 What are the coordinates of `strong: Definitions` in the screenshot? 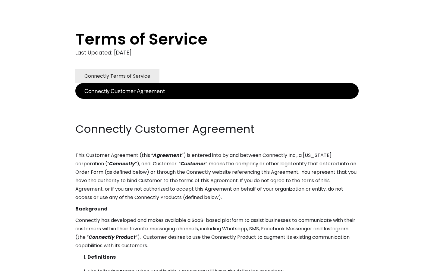 It's located at (102, 257).